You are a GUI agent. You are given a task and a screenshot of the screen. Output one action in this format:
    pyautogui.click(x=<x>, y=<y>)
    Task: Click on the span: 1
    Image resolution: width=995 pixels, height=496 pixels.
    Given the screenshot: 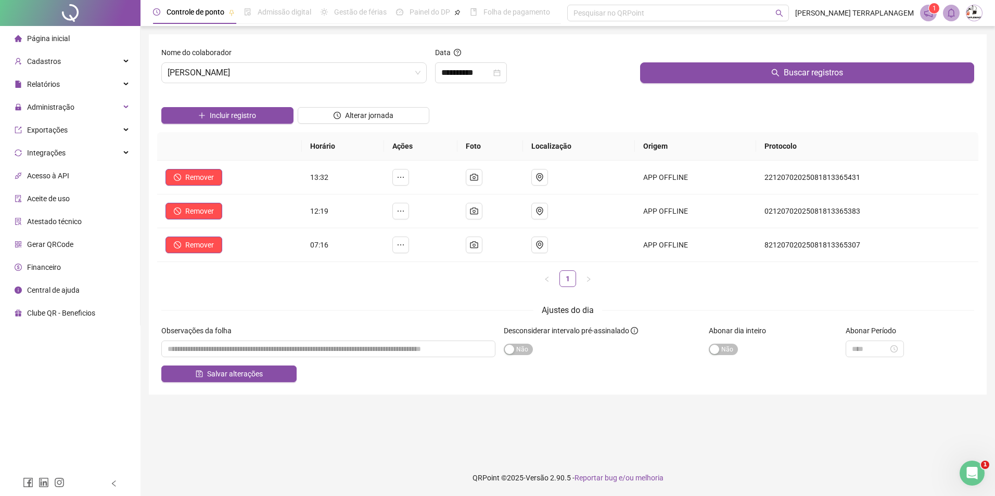 What is the action you would take?
    pyautogui.click(x=934, y=8)
    